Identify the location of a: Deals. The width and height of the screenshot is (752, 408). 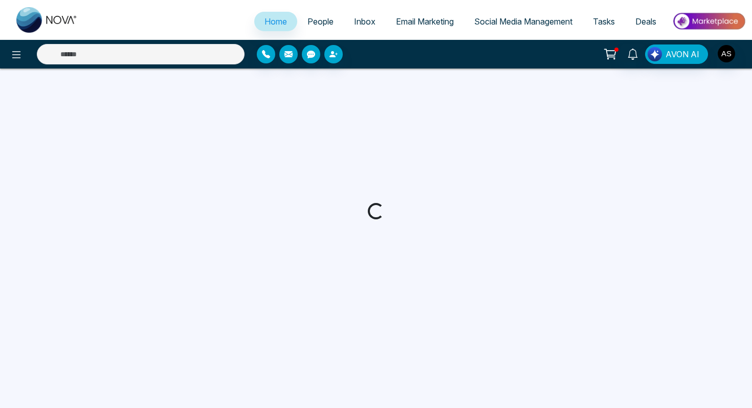
(646, 21).